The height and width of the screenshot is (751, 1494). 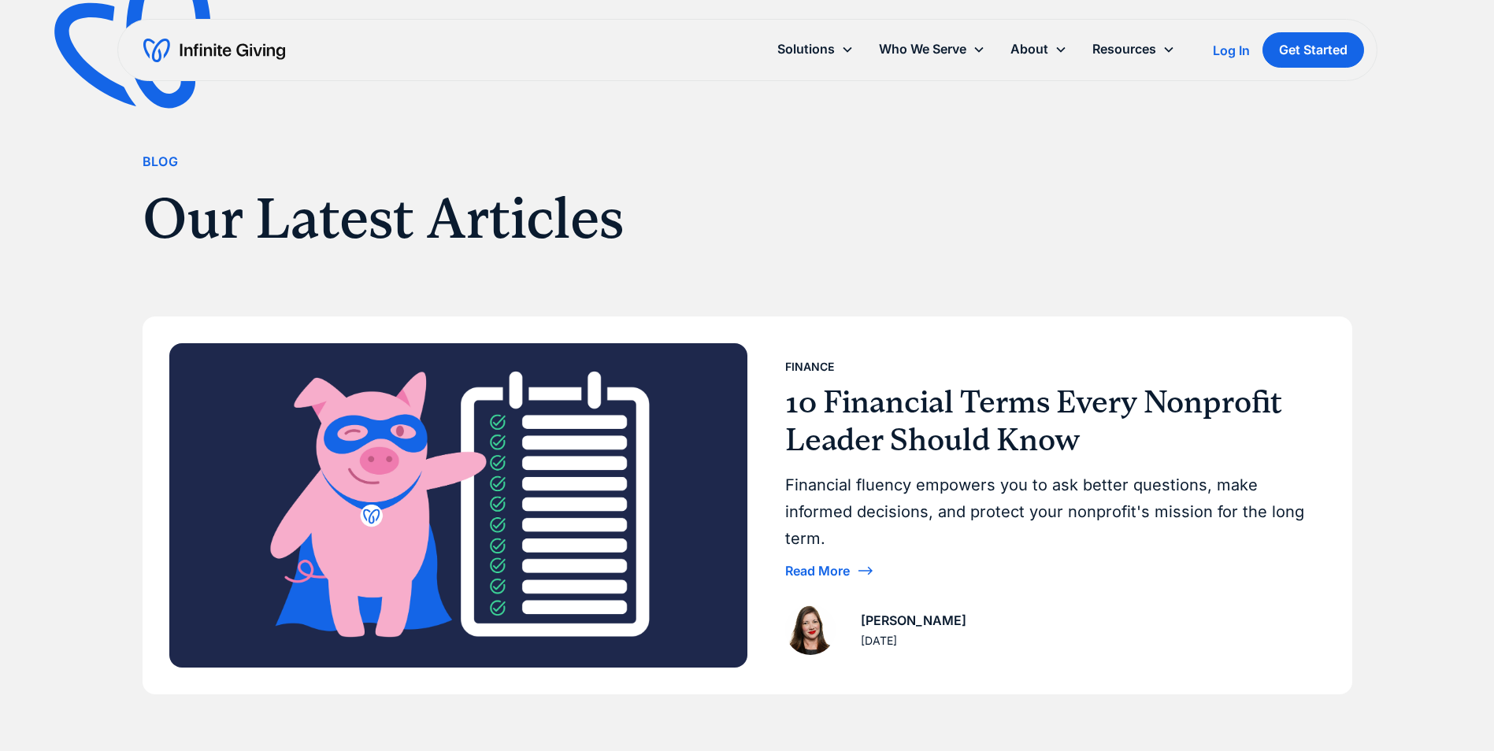 I want to click on div: Read More, so click(x=818, y=571).